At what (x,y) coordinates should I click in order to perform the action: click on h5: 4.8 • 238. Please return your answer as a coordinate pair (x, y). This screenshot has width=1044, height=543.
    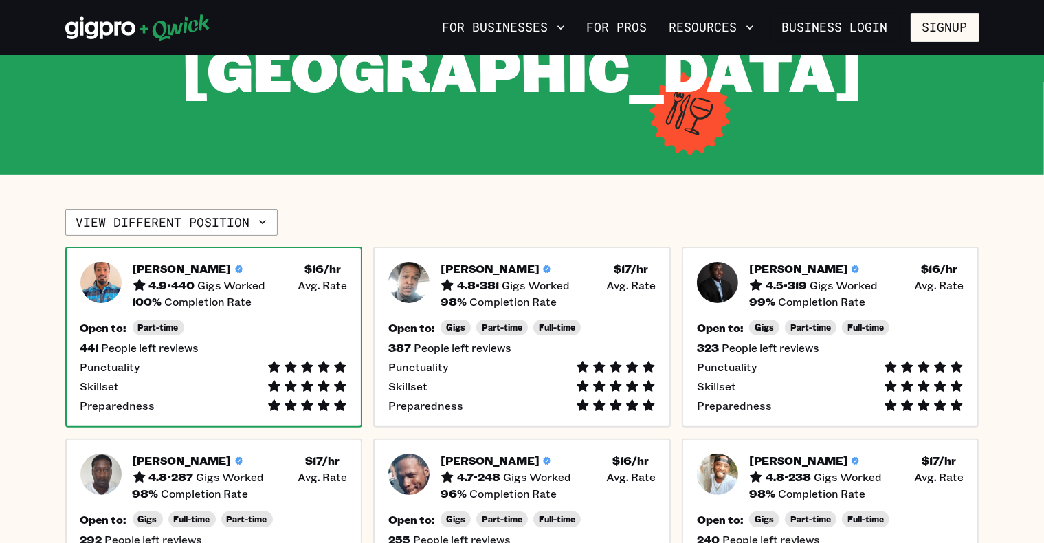
    Looking at the image, I should click on (788, 477).